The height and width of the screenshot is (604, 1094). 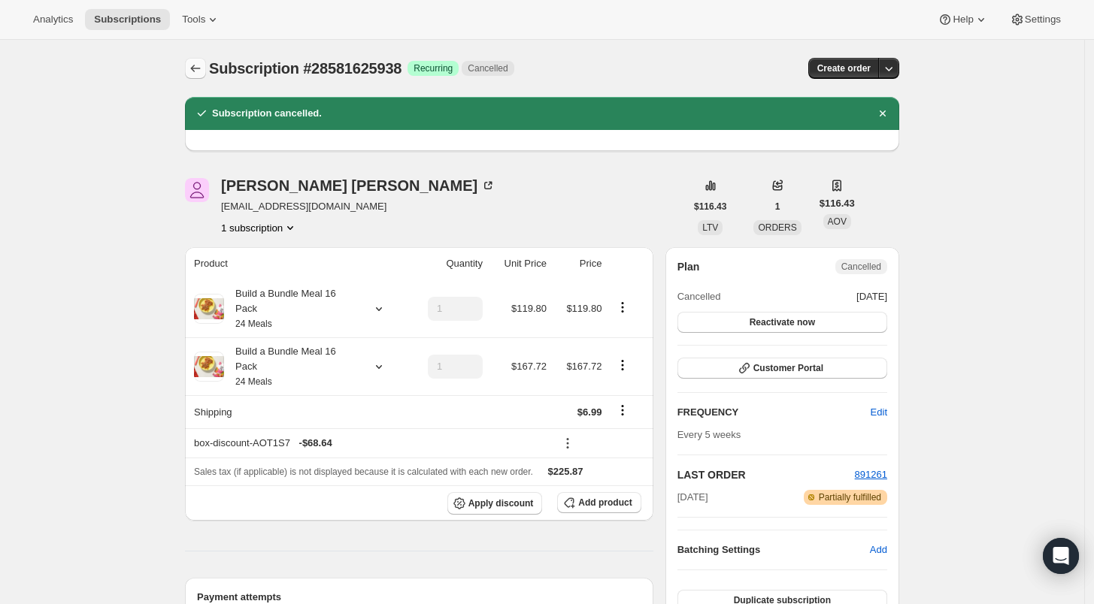 I want to click on span: 891261, so click(x=870, y=474).